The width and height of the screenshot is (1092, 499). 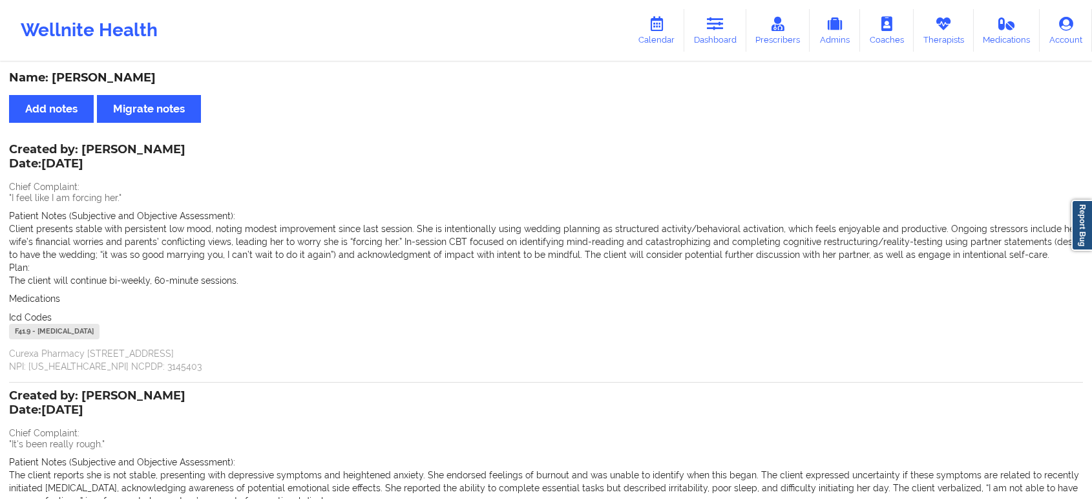 I want to click on a: Report Bug, so click(x=1082, y=225).